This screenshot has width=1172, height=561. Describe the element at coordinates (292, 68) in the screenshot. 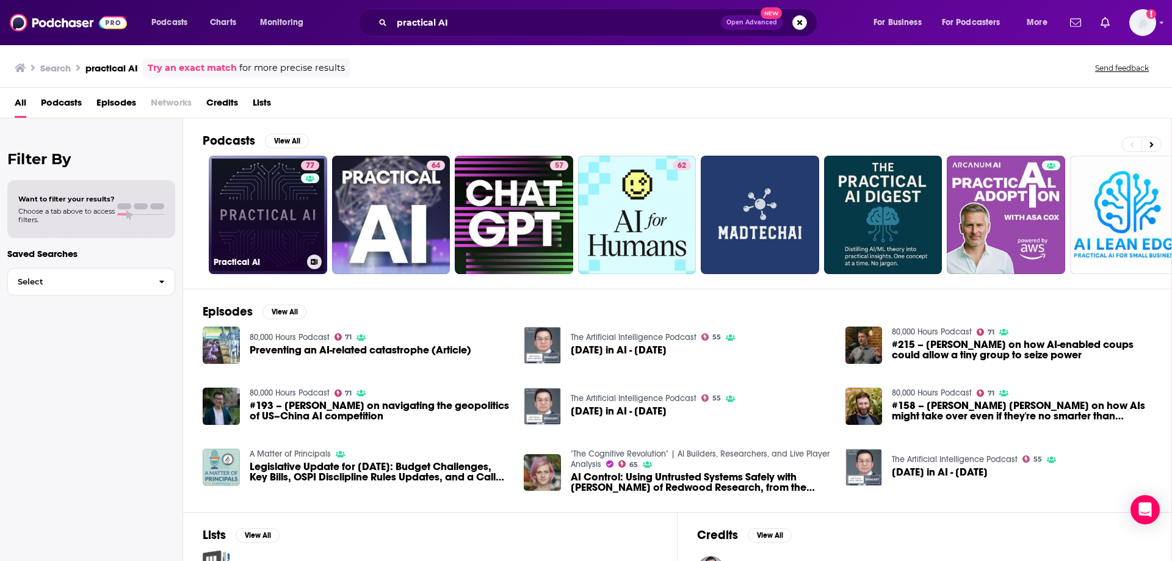

I see `span: for more precise results` at that location.